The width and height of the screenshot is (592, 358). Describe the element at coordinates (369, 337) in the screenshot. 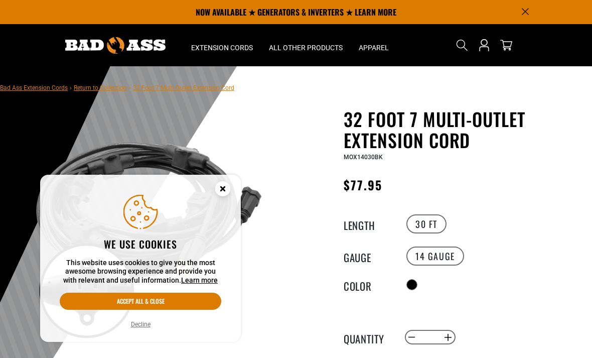

I see `label: Quantity` at that location.